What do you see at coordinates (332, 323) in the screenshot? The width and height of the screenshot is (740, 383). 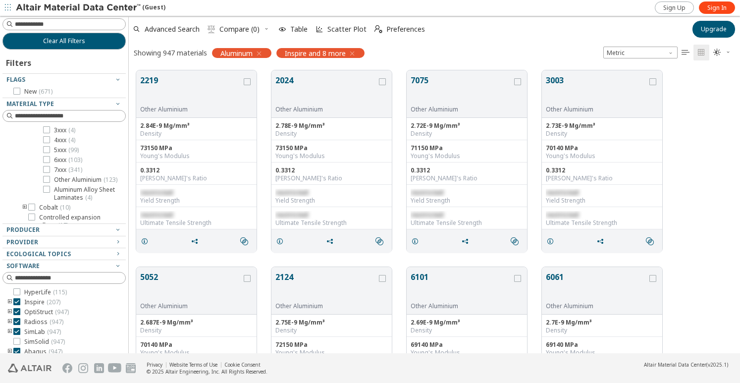 I see `div: 2.75E-9 Mg/mm³` at bounding box center [332, 323].